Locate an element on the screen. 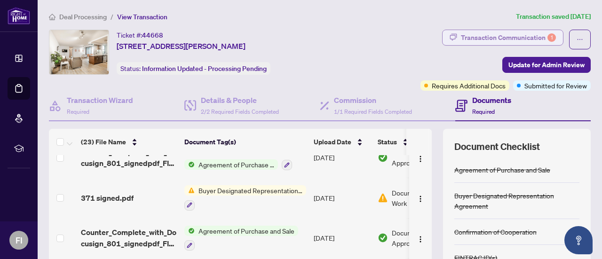 The image size is (602, 259). button: Open asap is located at coordinates (579, 240).